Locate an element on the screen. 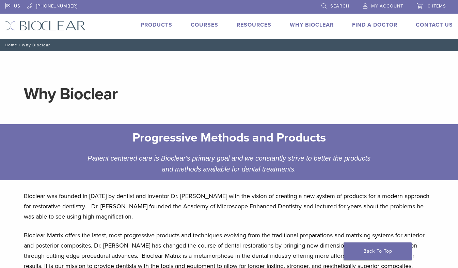 The width and height of the screenshot is (458, 268). a: Resources is located at coordinates (254, 25).